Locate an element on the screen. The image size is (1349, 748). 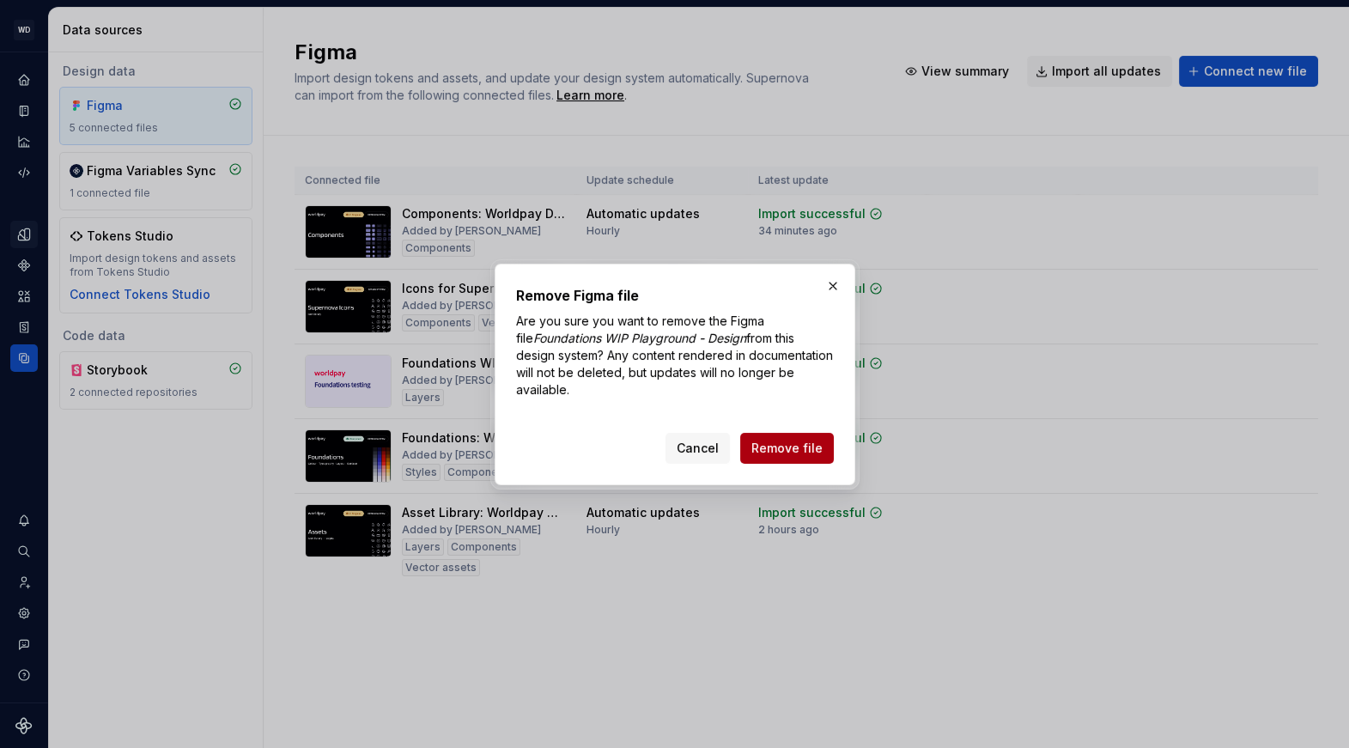
button: Cancel is located at coordinates (697, 448).